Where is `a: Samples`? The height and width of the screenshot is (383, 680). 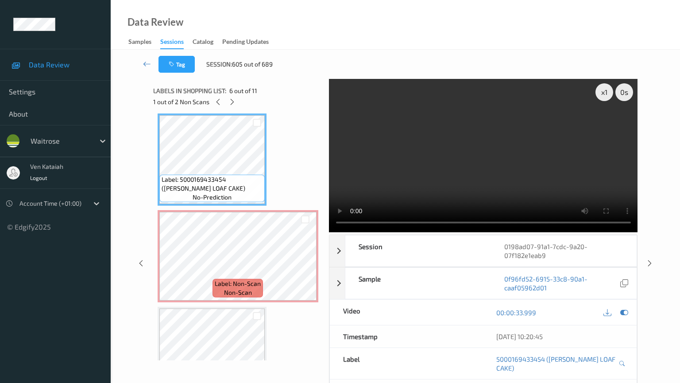
a: Samples is located at coordinates (144, 42).